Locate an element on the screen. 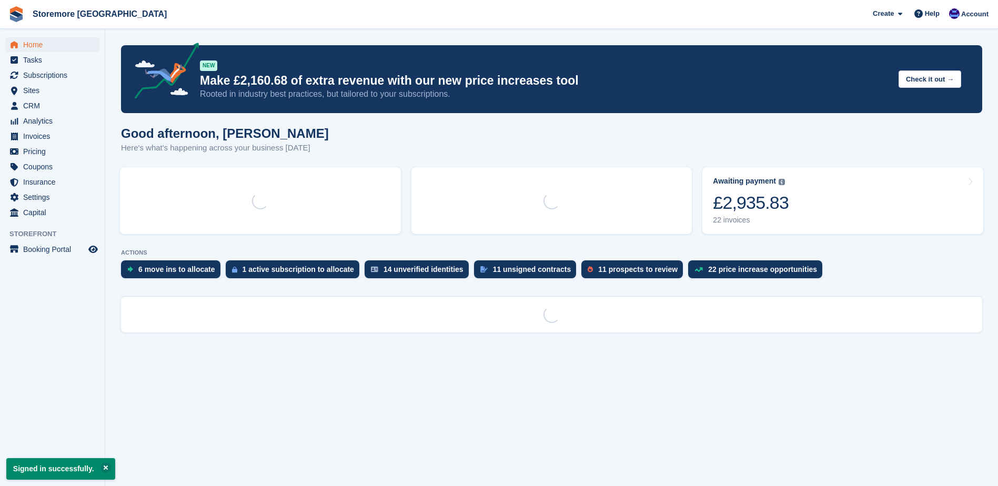  span: Tasks is located at coordinates (55, 60).